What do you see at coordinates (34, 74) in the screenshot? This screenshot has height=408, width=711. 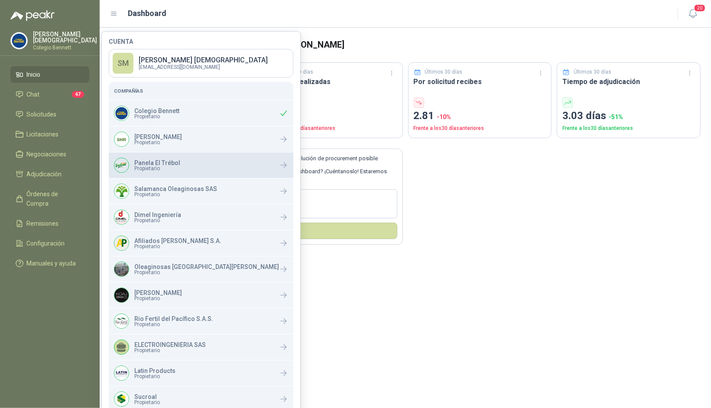 I see `span: Inicio` at bounding box center [34, 74].